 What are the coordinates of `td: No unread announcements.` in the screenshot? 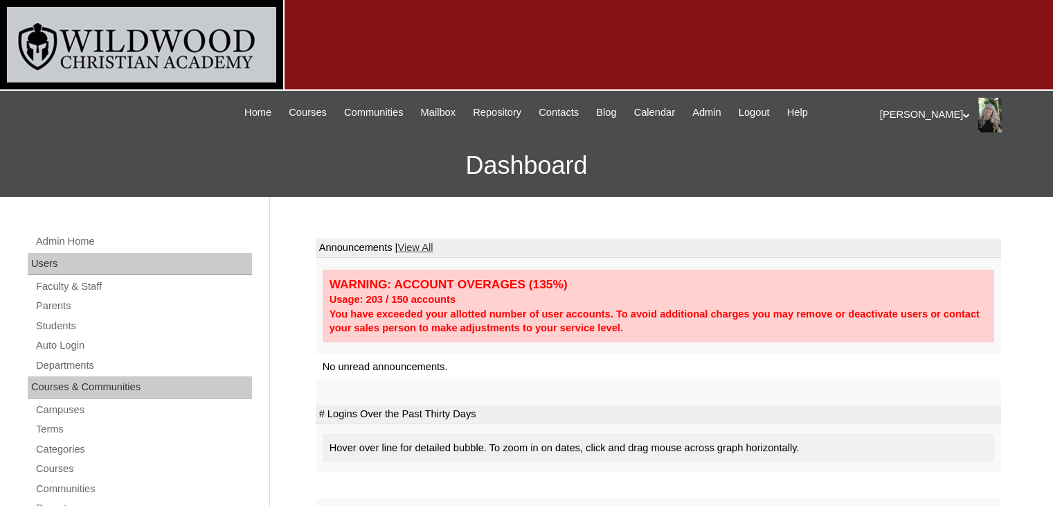 It's located at (659, 366).